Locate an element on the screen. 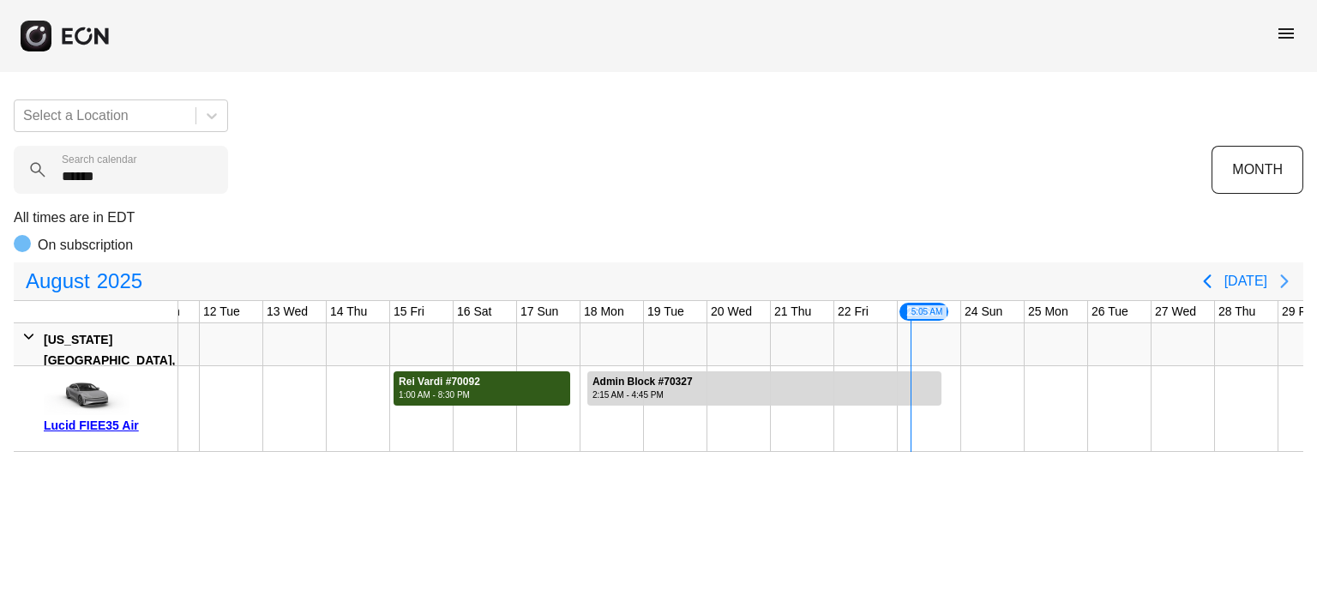 This screenshot has width=1317, height=596. div: 22 Fri is located at coordinates (853, 311).